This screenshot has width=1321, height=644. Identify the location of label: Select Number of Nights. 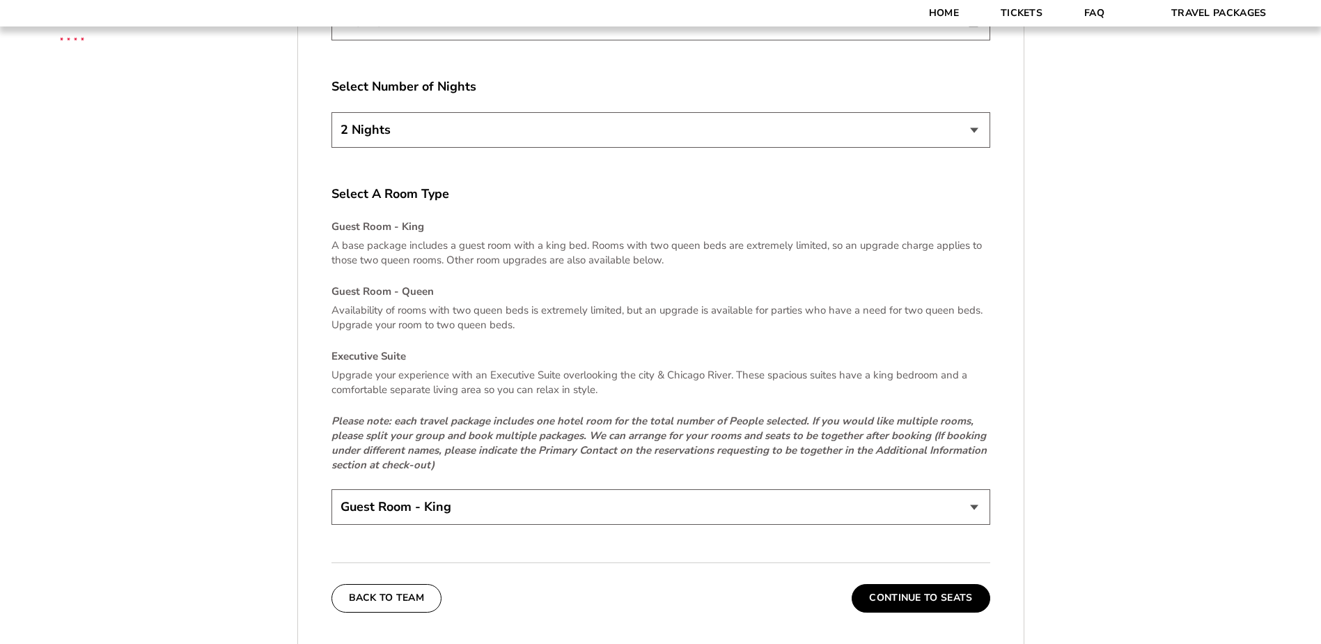
(661, 86).